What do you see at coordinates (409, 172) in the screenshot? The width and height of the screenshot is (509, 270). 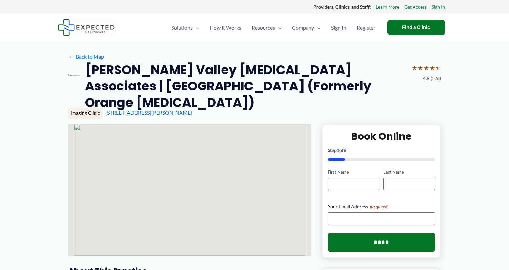 I see `label: Last Name` at bounding box center [409, 172].